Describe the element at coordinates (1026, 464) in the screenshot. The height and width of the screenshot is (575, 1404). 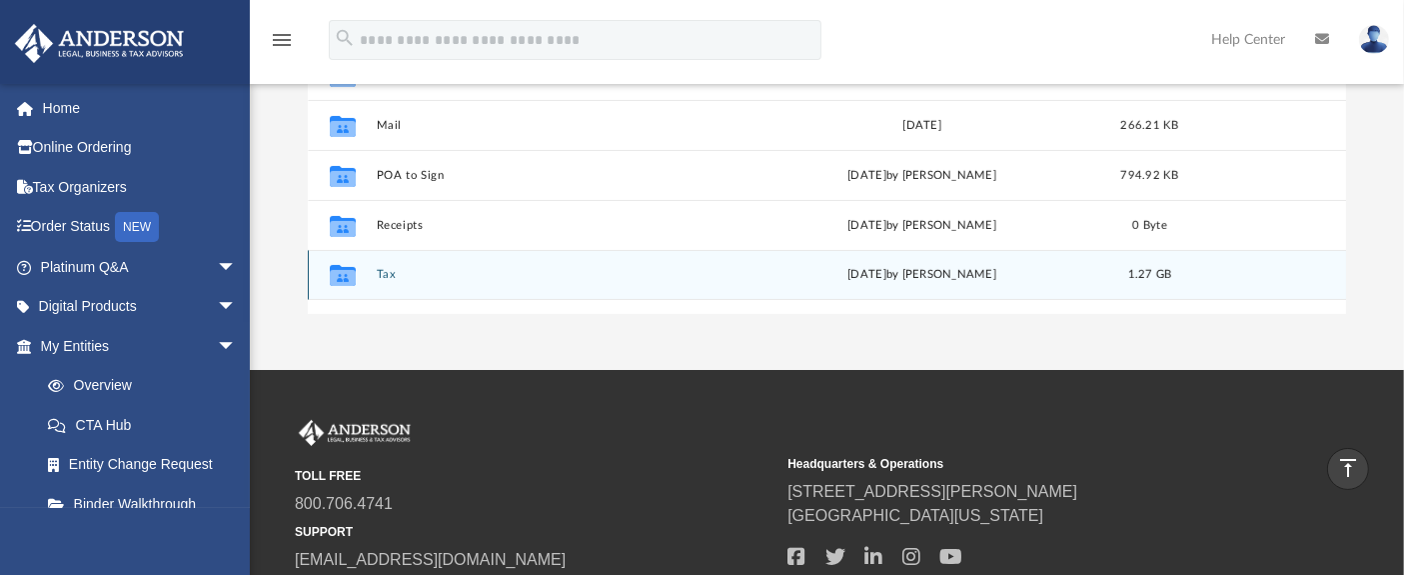
I see `small: Headquarters & Operations` at that location.